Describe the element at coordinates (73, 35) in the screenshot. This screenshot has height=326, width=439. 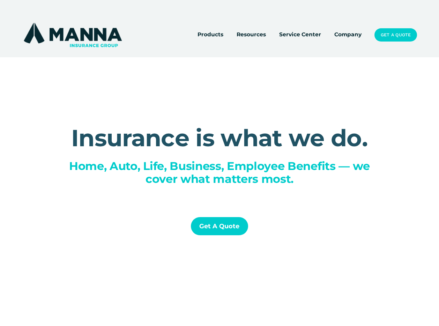
I see `img: Manna Insurance Group` at that location.